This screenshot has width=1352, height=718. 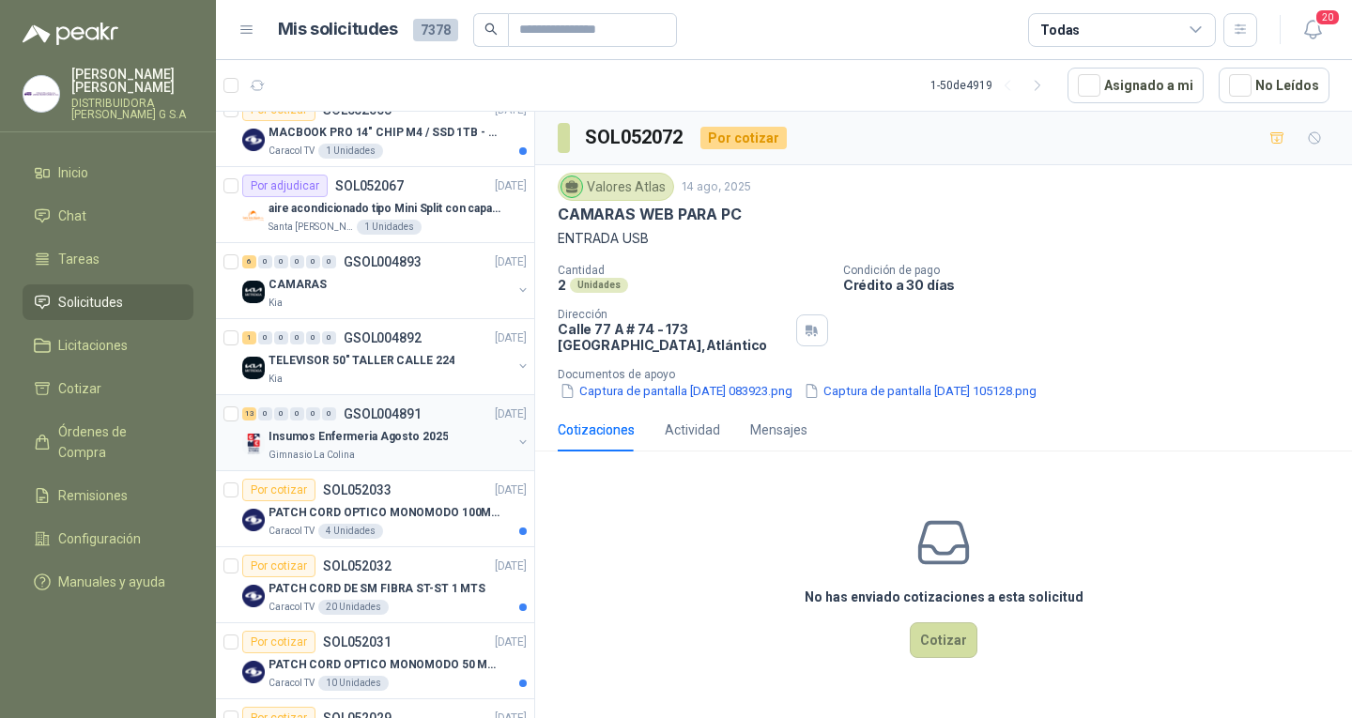 I want to click on p: Cantidad, so click(x=693, y=270).